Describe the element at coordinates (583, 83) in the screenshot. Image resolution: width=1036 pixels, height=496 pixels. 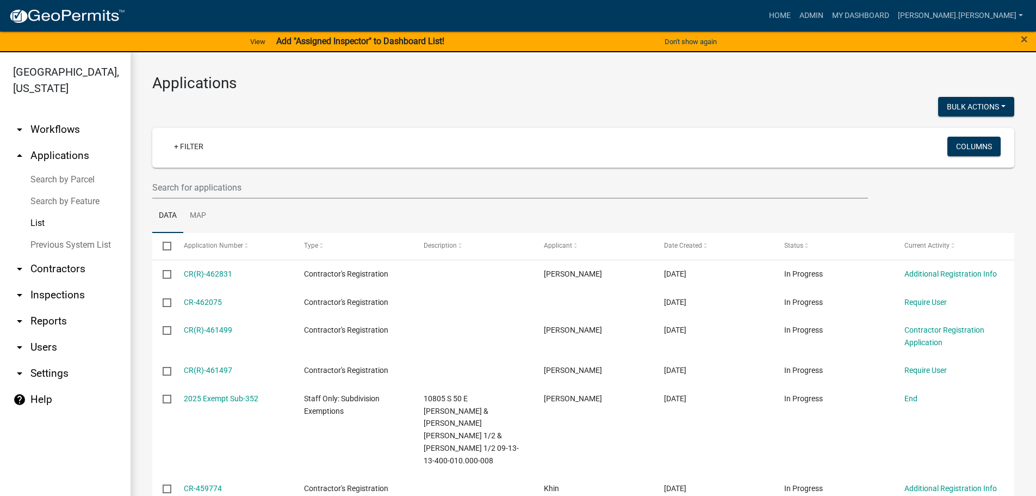
I see `h3: Applications` at that location.